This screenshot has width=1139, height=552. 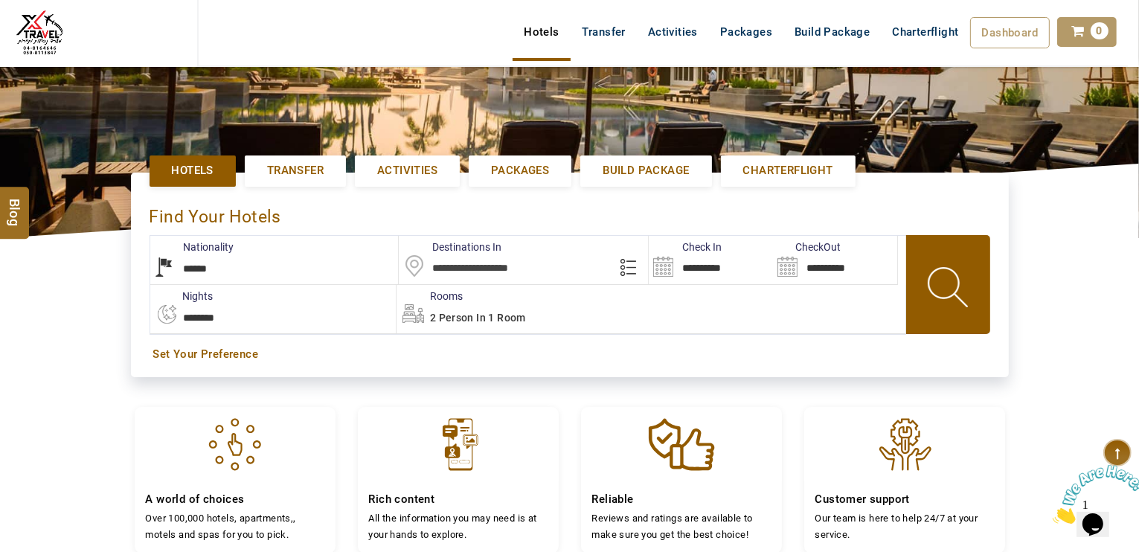 What do you see at coordinates (9, 12) in the screenshot?
I see `span: 1` at bounding box center [9, 12].